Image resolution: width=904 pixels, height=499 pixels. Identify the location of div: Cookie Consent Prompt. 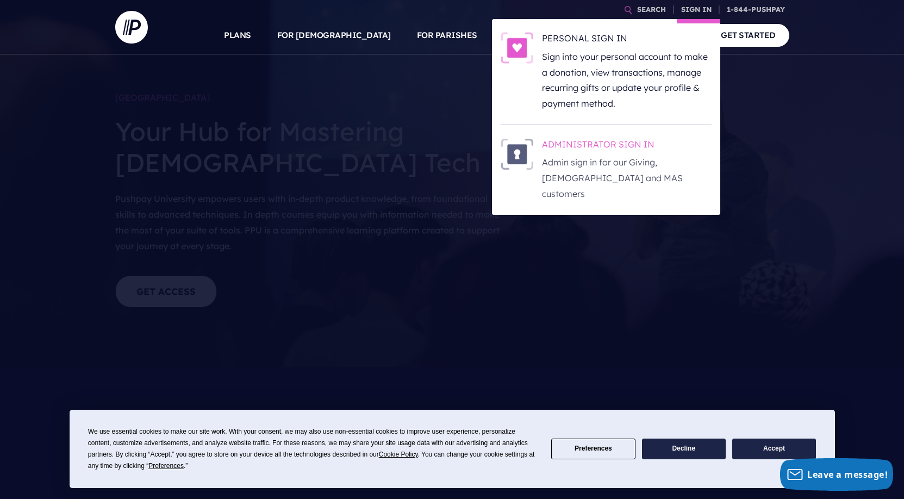
(453, 449).